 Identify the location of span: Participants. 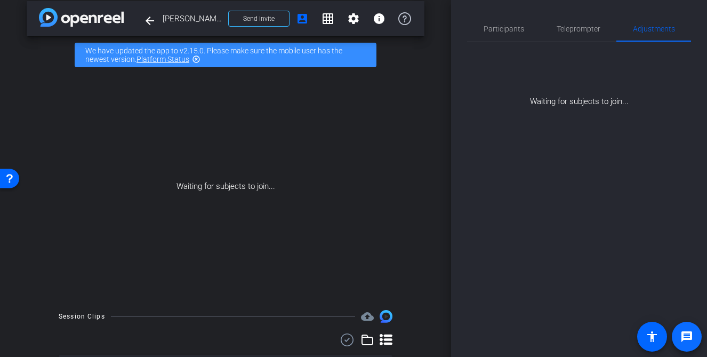
(504, 29).